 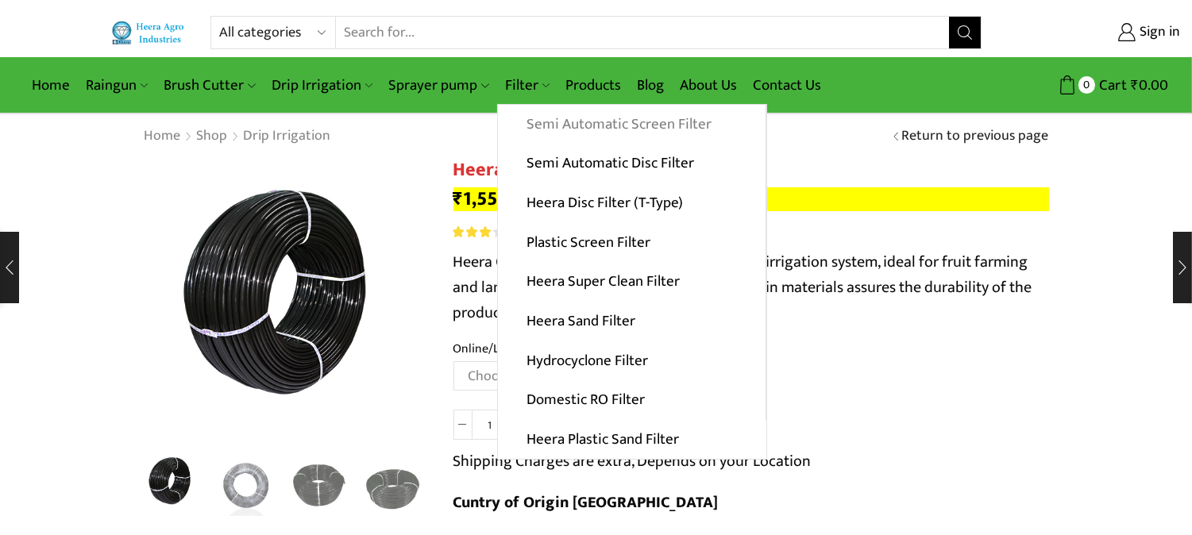 What do you see at coordinates (708, 85) in the screenshot?
I see `a: About Us` at bounding box center [708, 85].